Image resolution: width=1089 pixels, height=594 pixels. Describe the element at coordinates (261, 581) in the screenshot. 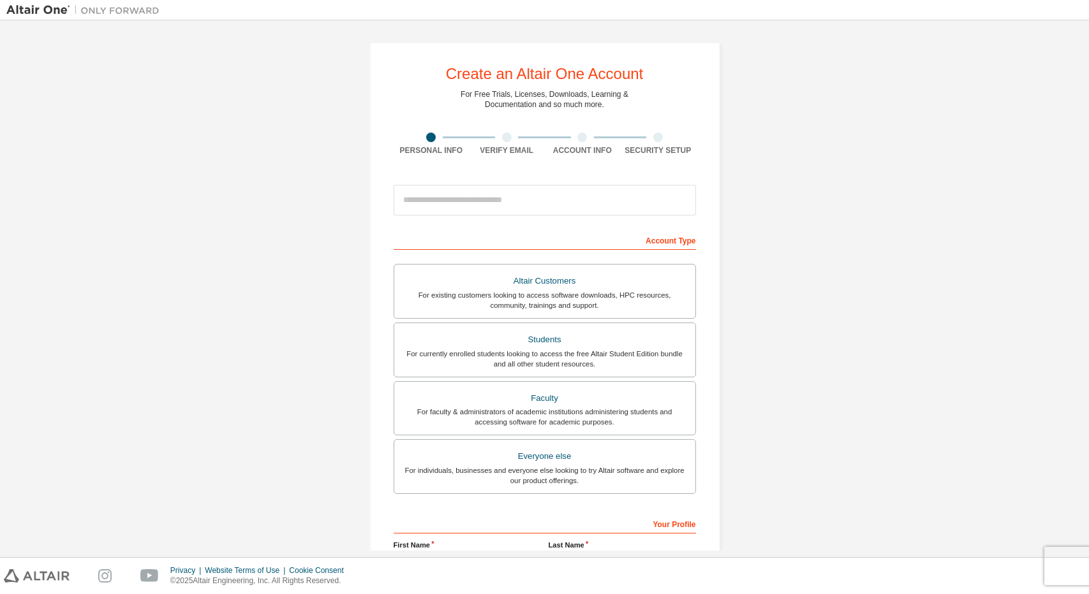

I see `p: © 2025 Altair Engineering, Inc. All Rights Reserved.` at that location.